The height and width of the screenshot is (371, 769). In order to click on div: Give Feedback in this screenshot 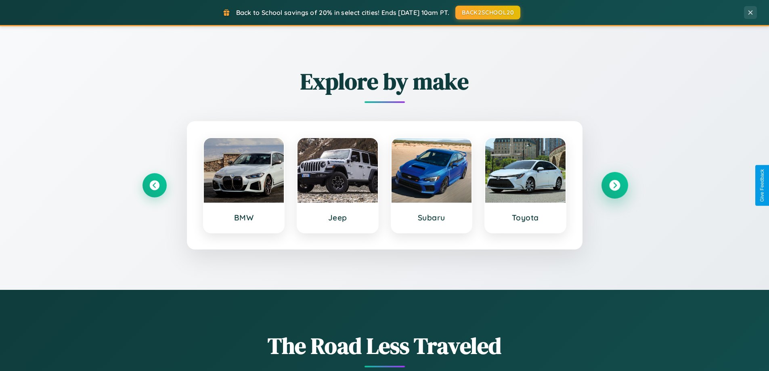, I will do `click(762, 185)`.